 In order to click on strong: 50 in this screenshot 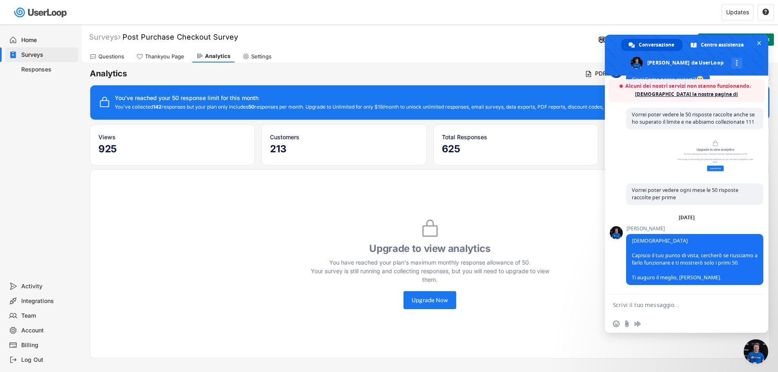, I will do `click(251, 107)`.